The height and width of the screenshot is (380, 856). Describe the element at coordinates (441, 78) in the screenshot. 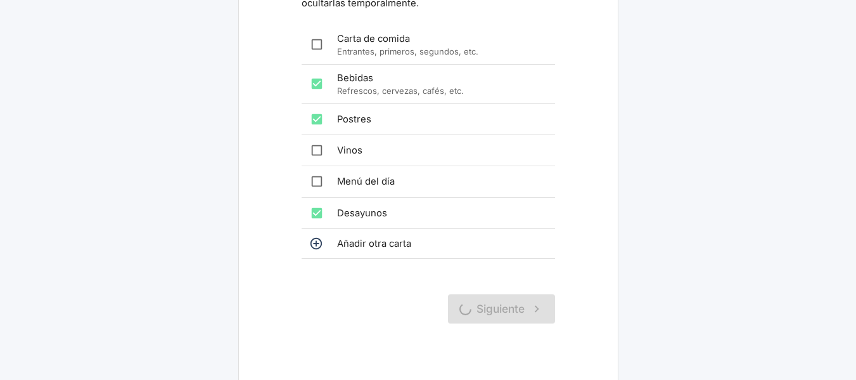

I see `span: Bebidas` at that location.